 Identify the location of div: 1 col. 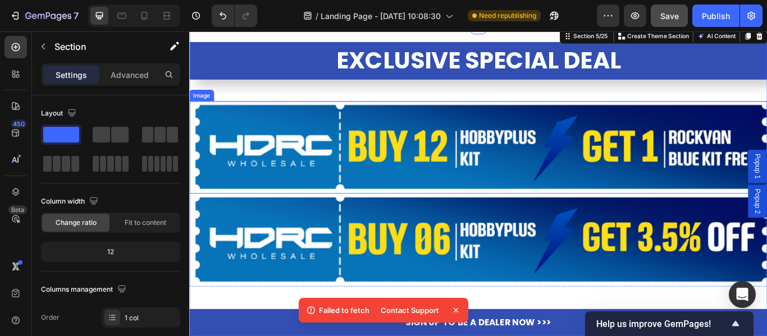
(151, 318).